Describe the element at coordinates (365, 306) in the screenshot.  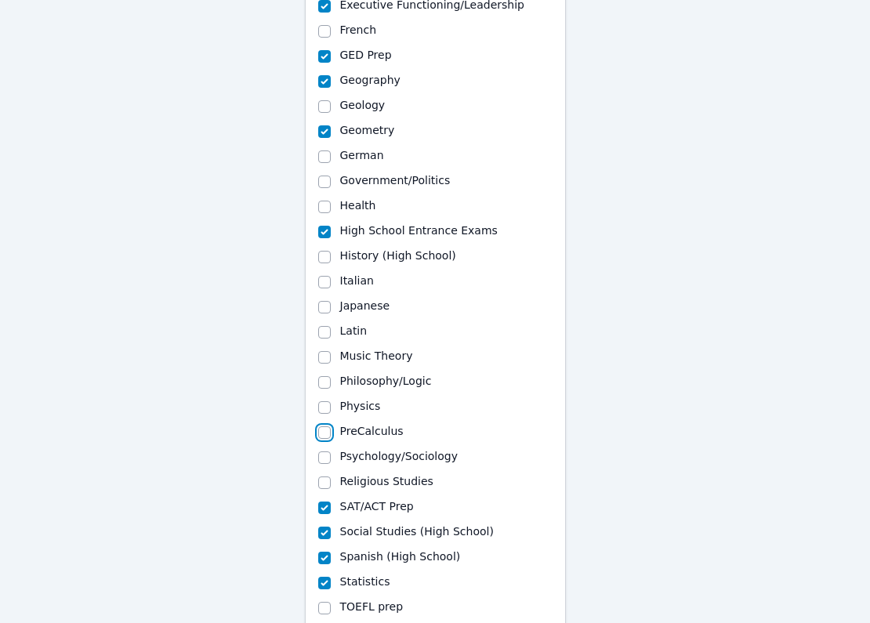
I see `label: Japanese` at that location.